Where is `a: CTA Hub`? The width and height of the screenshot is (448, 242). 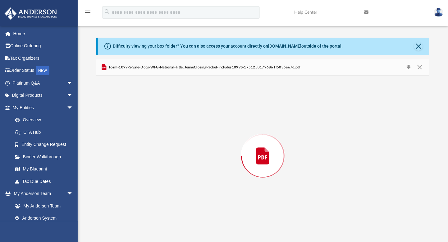 a: CTA Hub is located at coordinates (45, 132).